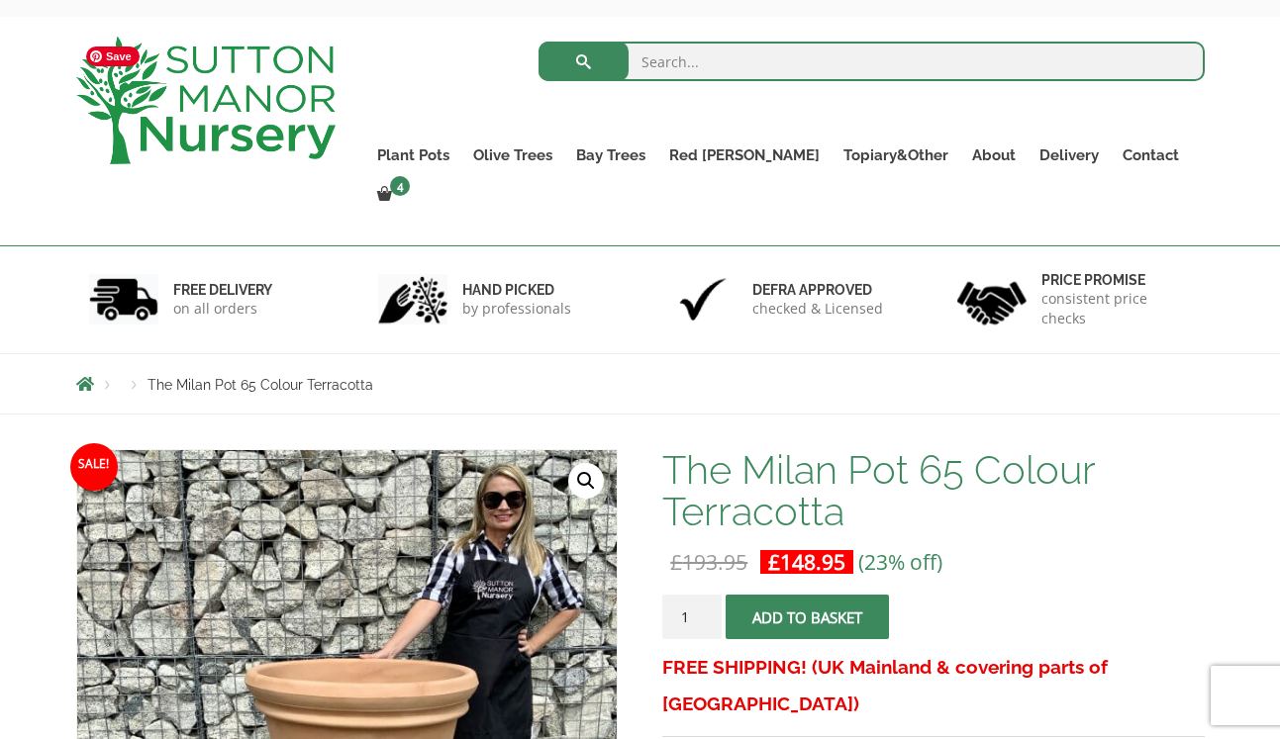  What do you see at coordinates (703, 299) in the screenshot?
I see `img: 3.jpg` at bounding box center [703, 299].